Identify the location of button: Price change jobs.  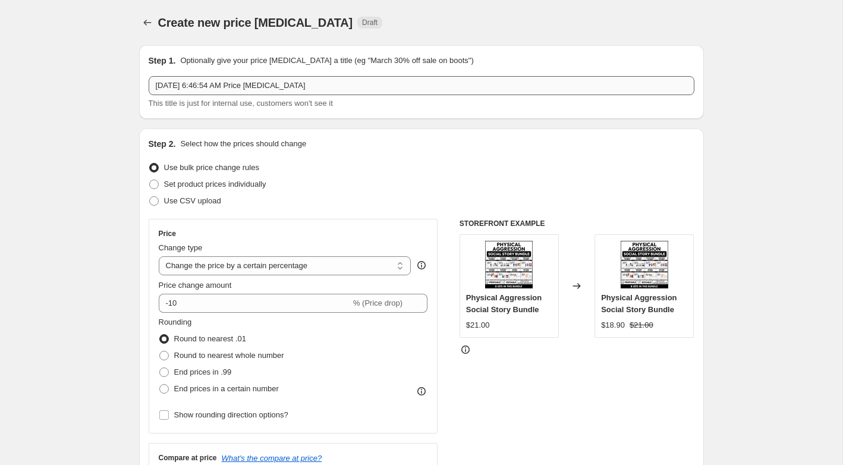
(147, 23).